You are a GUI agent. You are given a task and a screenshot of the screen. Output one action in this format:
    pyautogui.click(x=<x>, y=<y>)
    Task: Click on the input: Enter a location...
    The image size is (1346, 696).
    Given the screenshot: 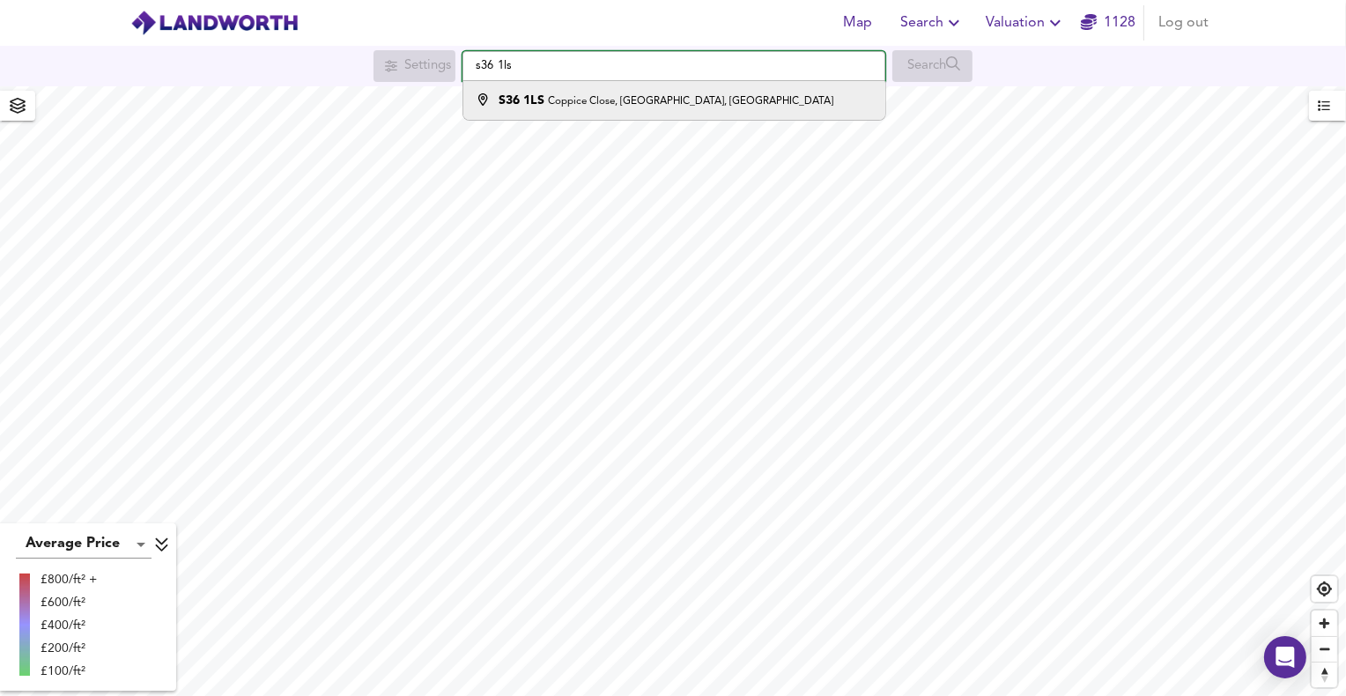 What is the action you would take?
    pyautogui.click(x=674, y=66)
    